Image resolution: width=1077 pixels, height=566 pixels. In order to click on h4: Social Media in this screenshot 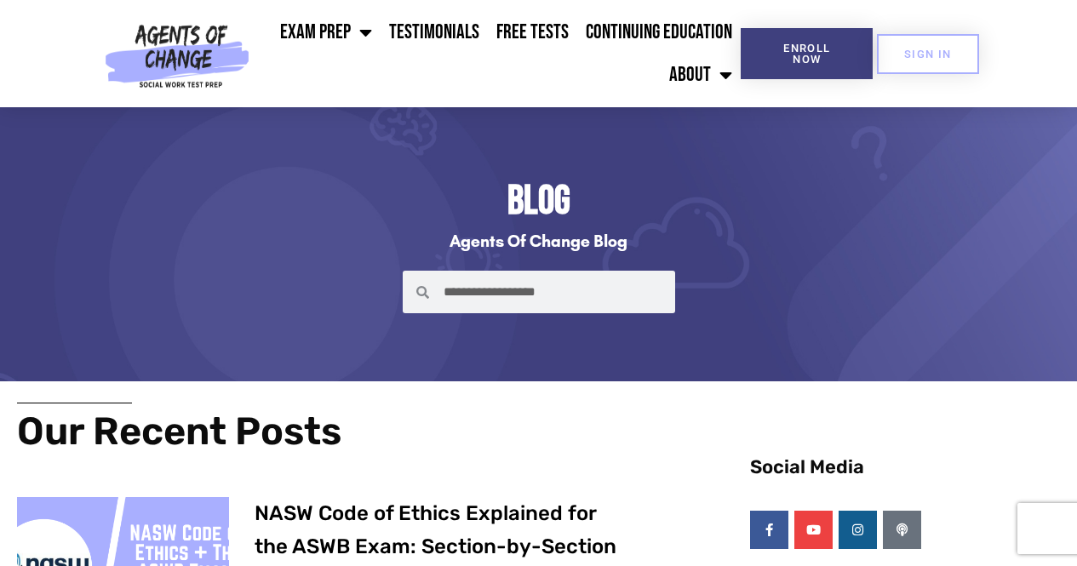, I will do `click(904, 468)`.